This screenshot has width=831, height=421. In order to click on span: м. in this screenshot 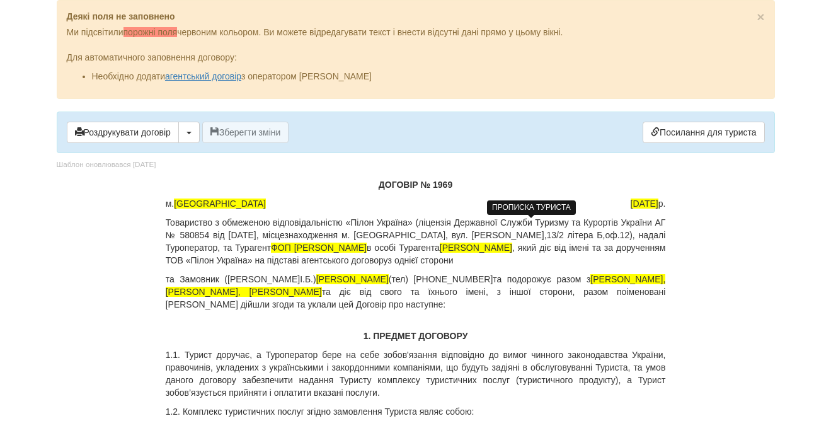, I will do `click(215, 203)`.